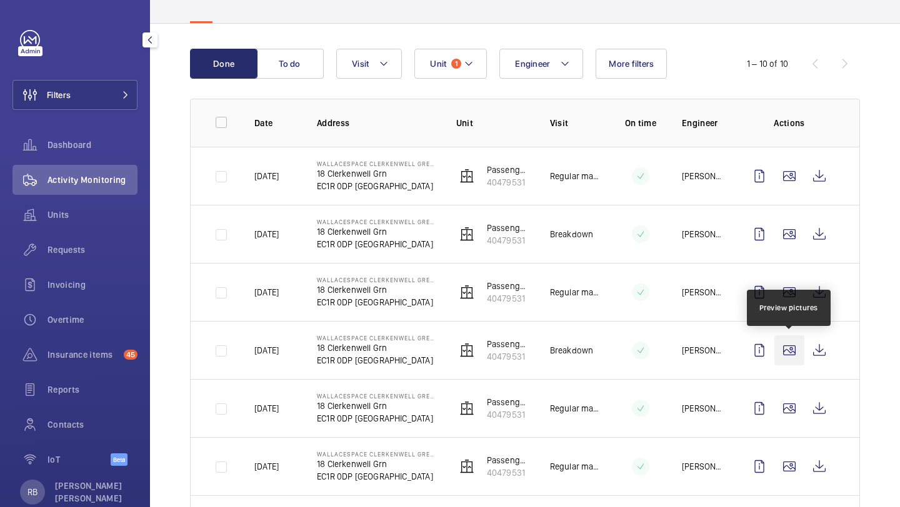 The height and width of the screenshot is (507, 900). Describe the element at coordinates (224, 64) in the screenshot. I see `button: Done` at that location.